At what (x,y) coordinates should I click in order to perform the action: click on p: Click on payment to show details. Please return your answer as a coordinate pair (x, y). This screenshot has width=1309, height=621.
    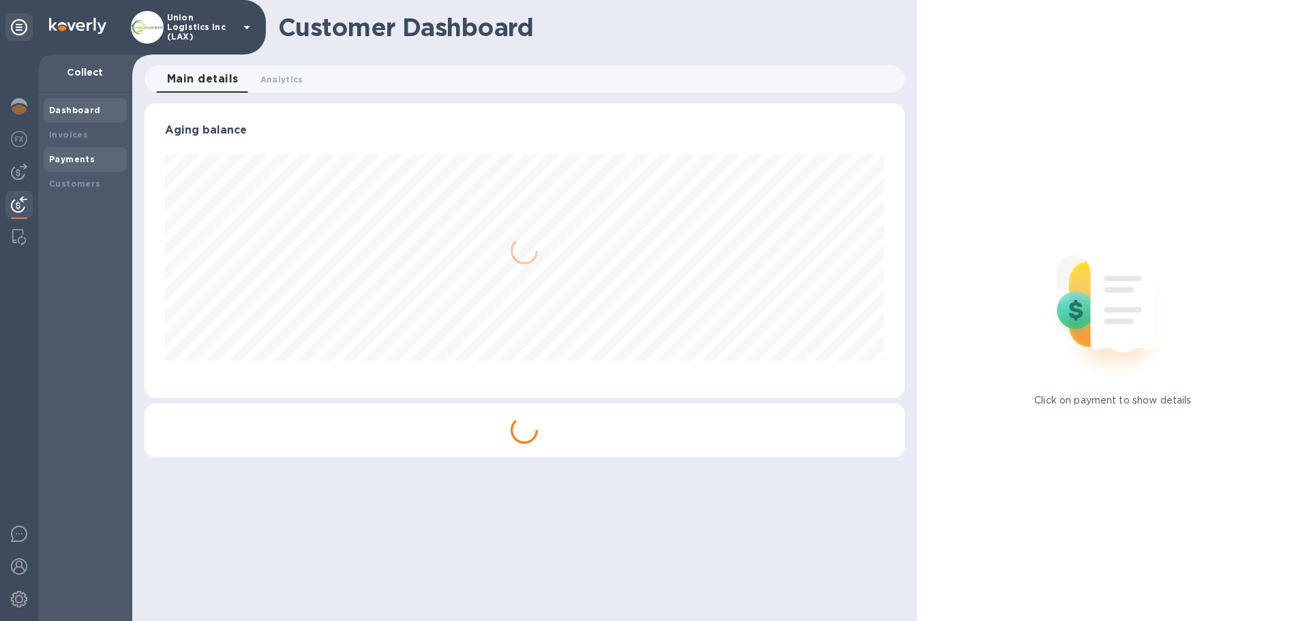
    Looking at the image, I should click on (1113, 400).